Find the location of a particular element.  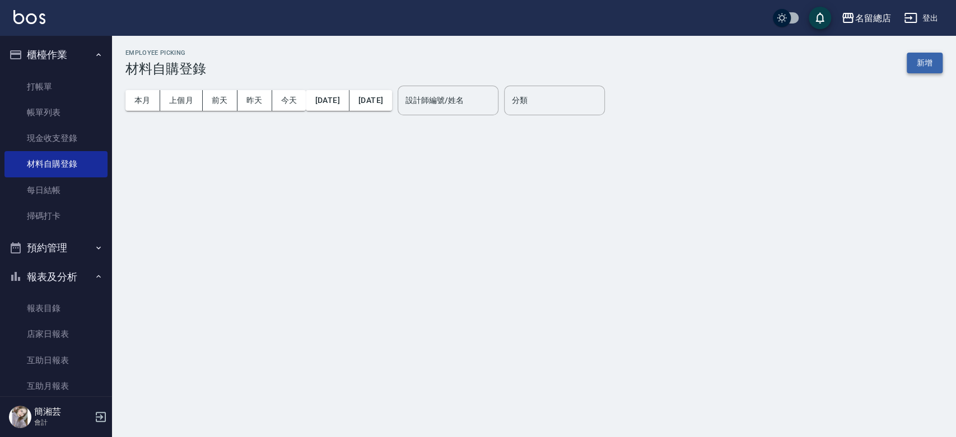

button: 櫃檯作業 is located at coordinates (56, 55).